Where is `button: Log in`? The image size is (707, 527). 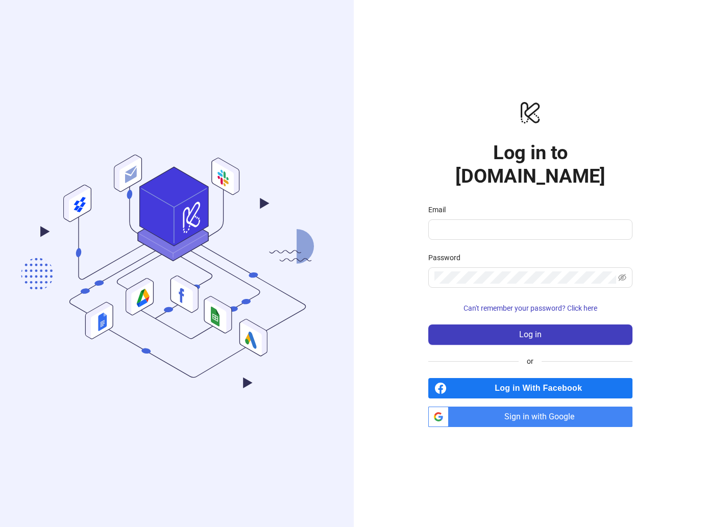
button: Log in is located at coordinates (530, 335).